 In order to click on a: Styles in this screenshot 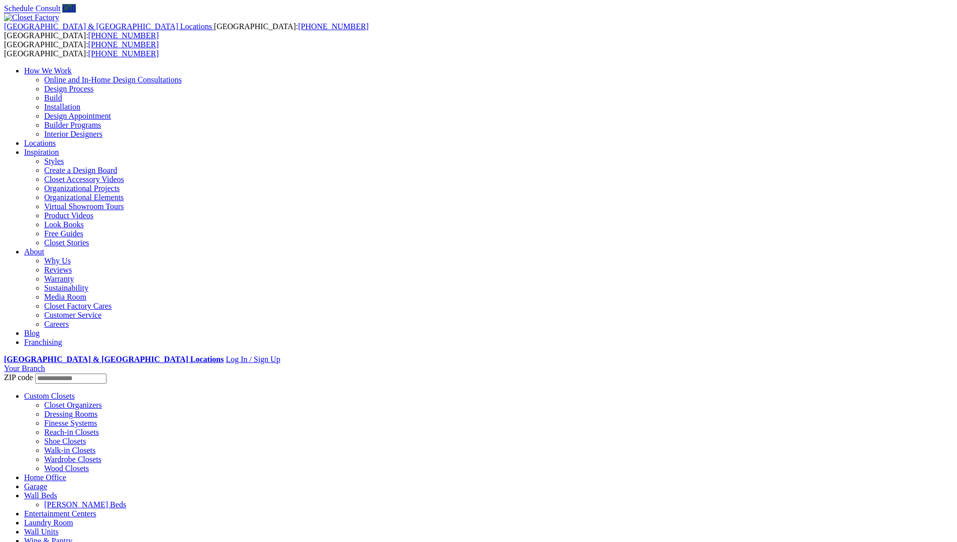, I will do `click(54, 161)`.